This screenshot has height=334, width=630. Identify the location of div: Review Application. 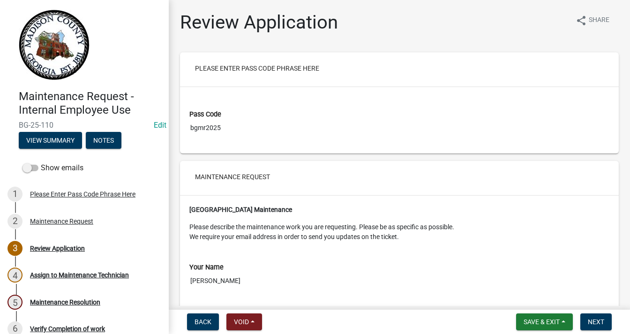
(57, 249).